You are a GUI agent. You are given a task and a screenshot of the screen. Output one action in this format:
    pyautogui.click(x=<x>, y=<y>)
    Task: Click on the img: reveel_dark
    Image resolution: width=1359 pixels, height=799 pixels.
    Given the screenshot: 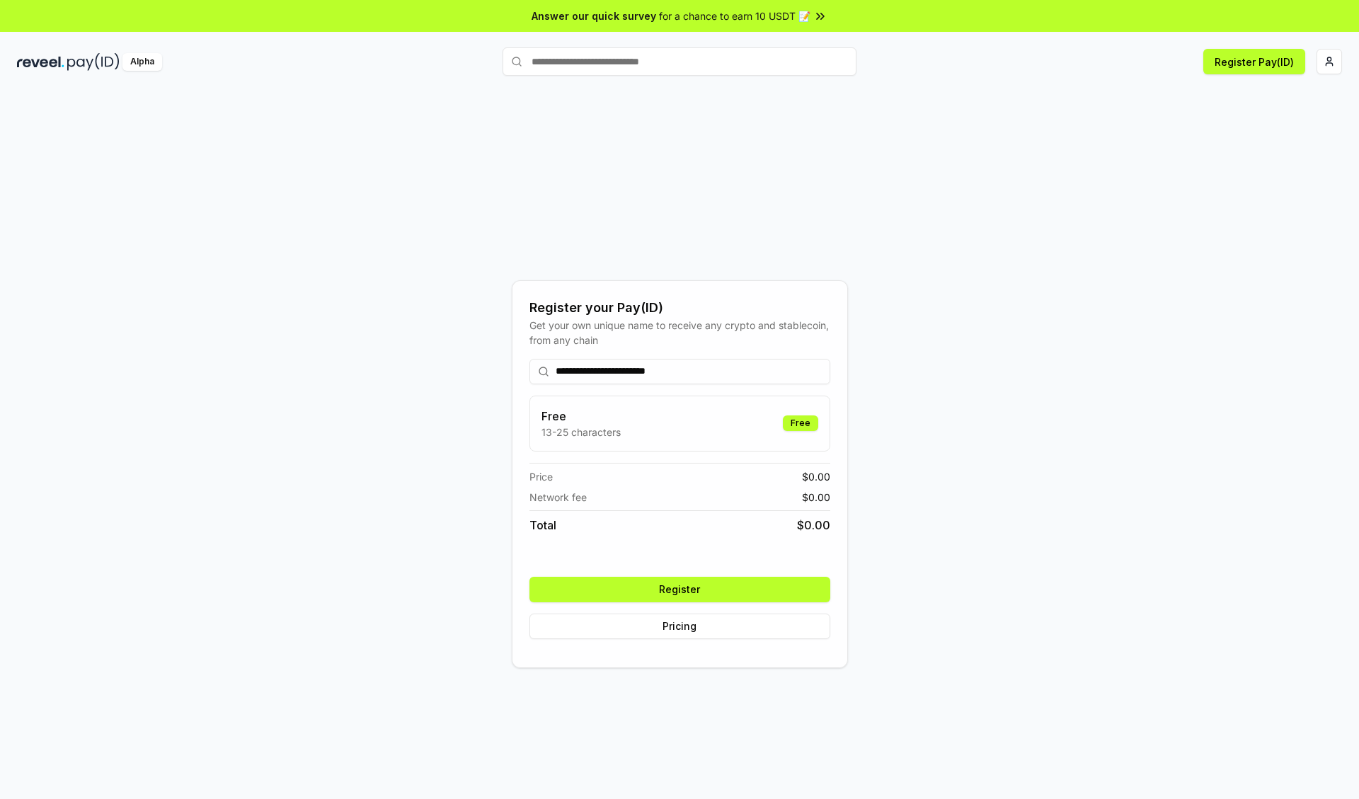 What is the action you would take?
    pyautogui.click(x=40, y=62)
    